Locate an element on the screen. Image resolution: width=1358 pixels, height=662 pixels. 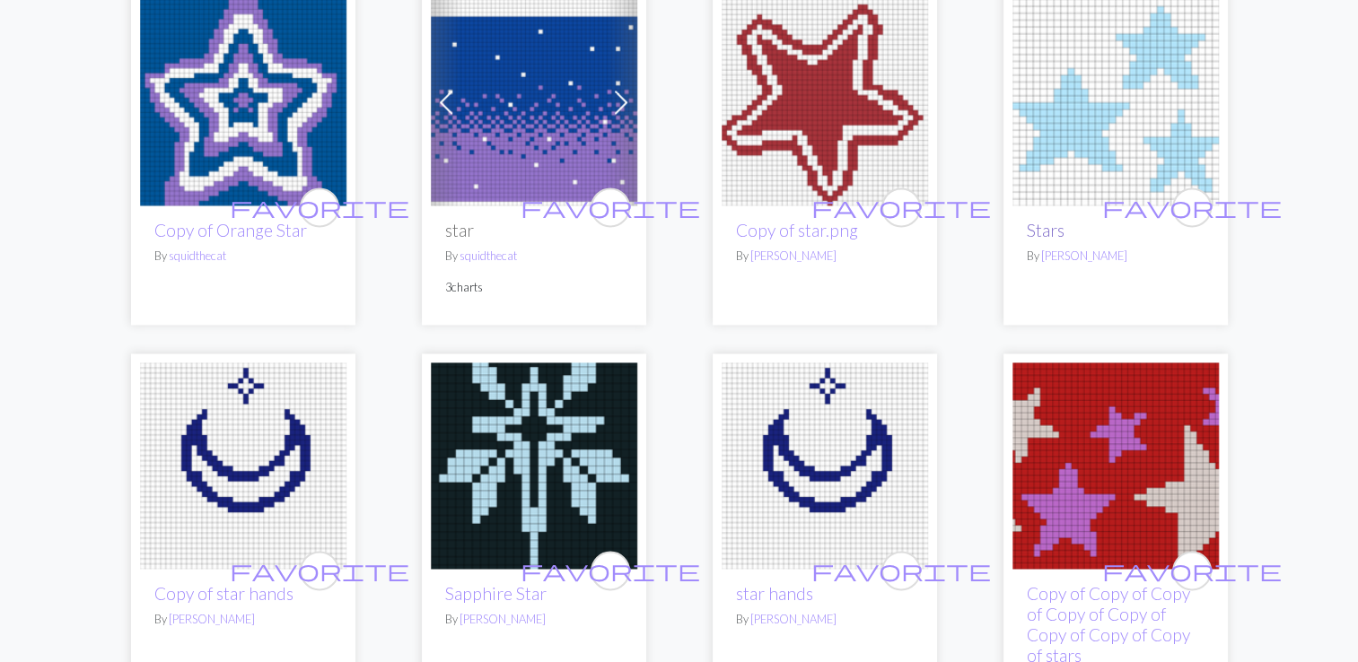
a: Copy of star hands is located at coordinates (224, 593).